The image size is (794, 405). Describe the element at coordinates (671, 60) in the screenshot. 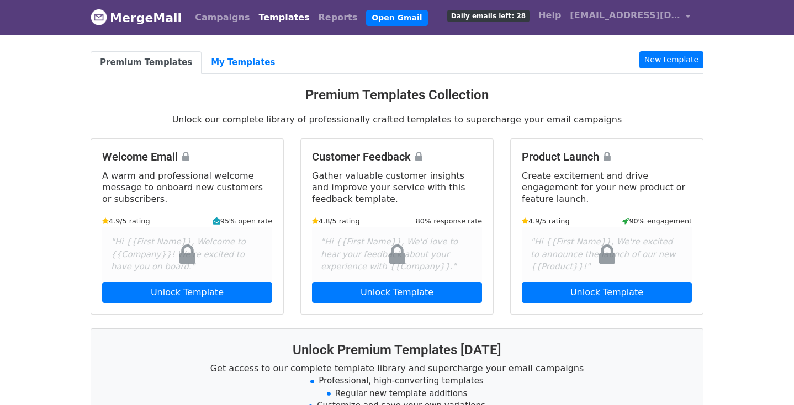

I see `a: New template` at that location.